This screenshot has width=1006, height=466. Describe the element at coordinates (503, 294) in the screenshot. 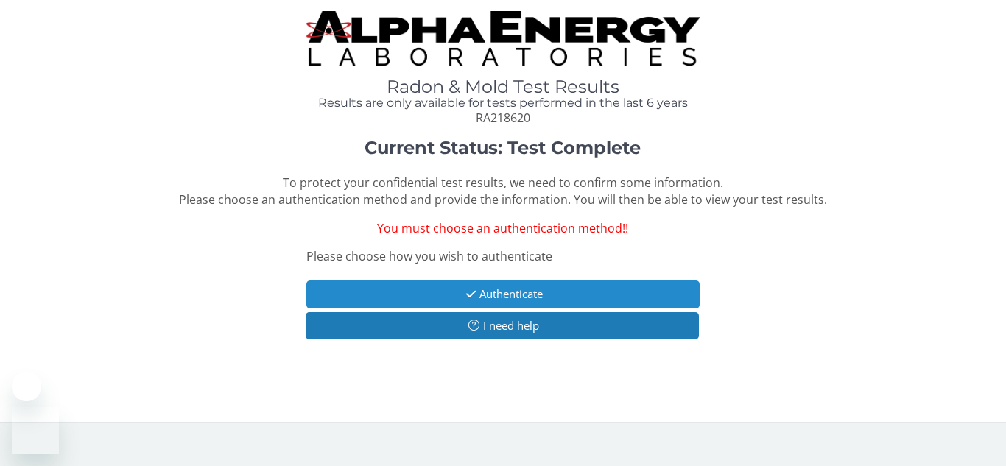

I see `button: Authenticate` at that location.